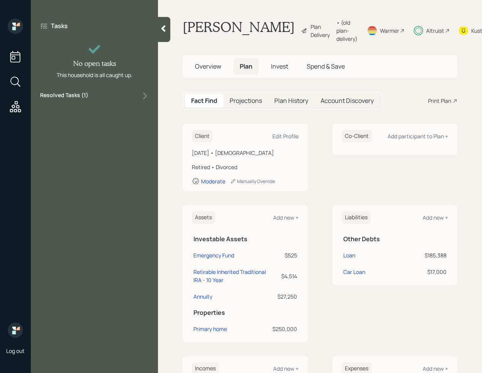 The image size is (482, 373). I want to click on div: Emergency Fund, so click(214, 255).